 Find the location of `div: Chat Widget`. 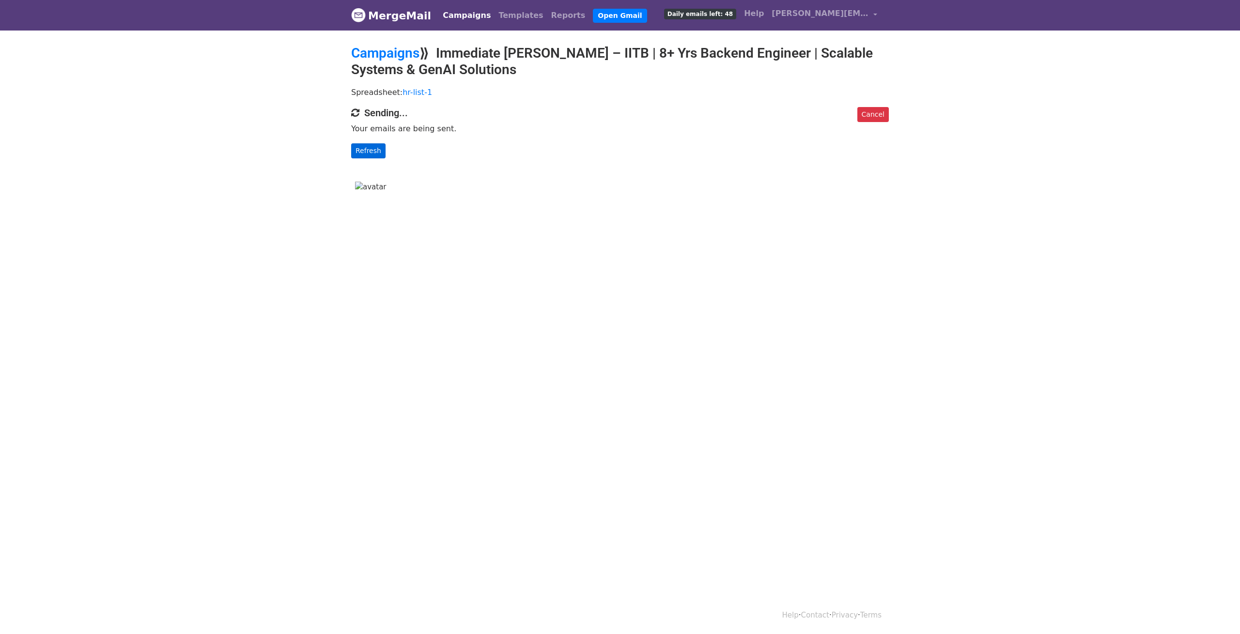

div: Chat Widget is located at coordinates (1216, 611).